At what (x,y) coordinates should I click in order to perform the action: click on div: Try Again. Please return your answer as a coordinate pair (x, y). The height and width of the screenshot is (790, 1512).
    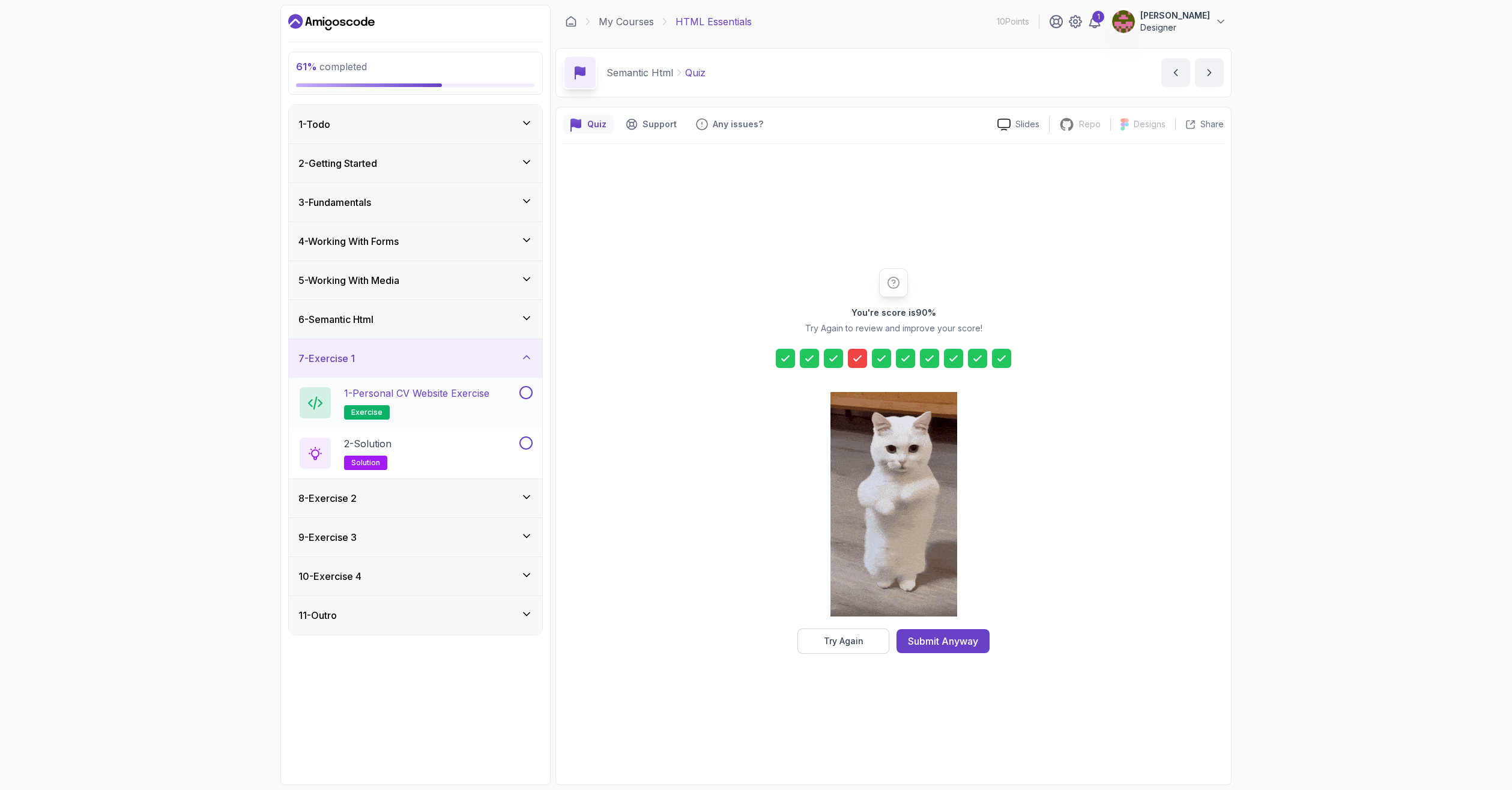
    Looking at the image, I should click on (844, 641).